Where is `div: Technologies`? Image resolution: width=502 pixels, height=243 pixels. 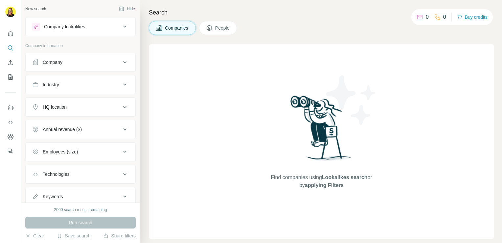 div: Technologies is located at coordinates (56, 174).